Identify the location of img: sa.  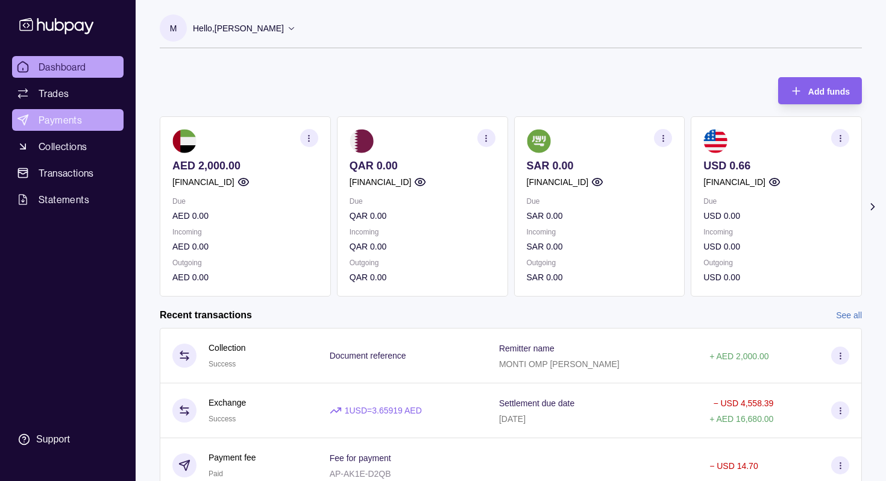
(539, 141).